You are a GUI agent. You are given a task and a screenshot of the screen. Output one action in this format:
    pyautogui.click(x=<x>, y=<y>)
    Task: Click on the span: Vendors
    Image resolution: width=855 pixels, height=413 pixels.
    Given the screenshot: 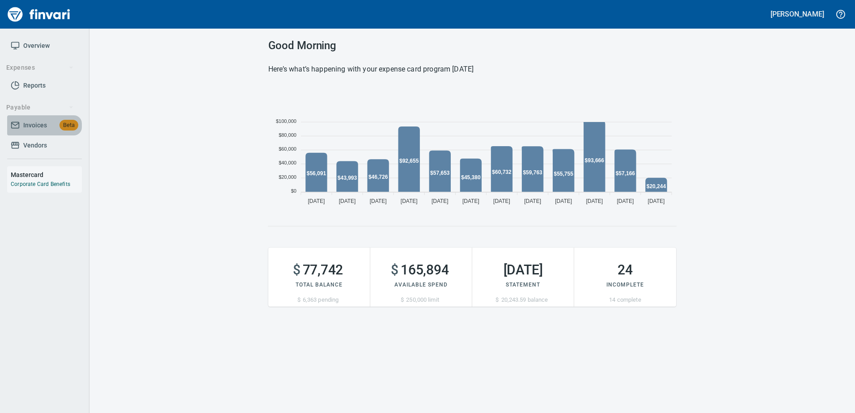 What is the action you would take?
    pyautogui.click(x=35, y=145)
    